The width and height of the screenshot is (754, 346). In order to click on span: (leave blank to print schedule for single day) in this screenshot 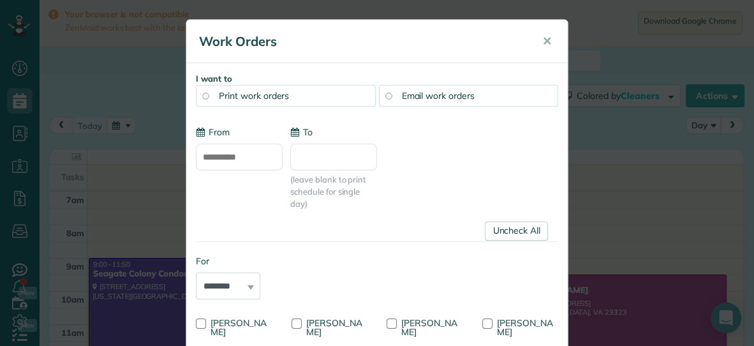, I will do `click(333, 191)`.